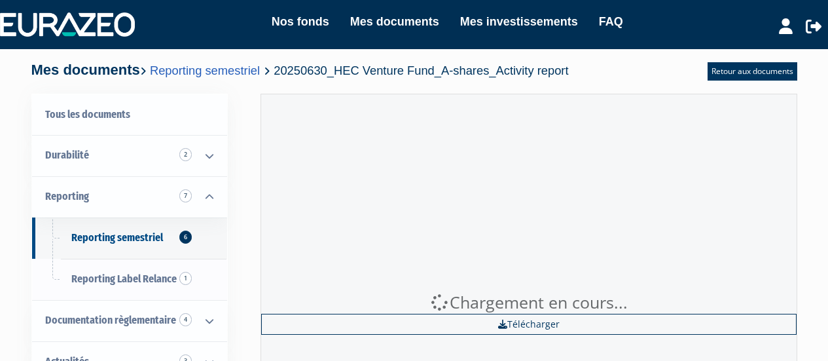 The height and width of the screenshot is (361, 828). What do you see at coordinates (300, 70) in the screenshot?
I see `h4: Mes documents` at bounding box center [300, 70].